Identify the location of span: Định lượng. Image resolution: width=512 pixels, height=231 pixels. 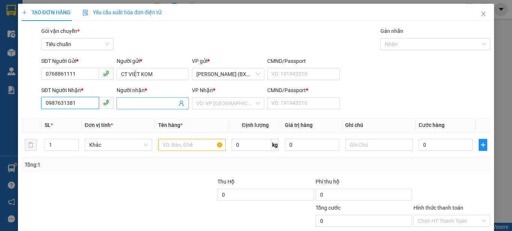
(255, 125).